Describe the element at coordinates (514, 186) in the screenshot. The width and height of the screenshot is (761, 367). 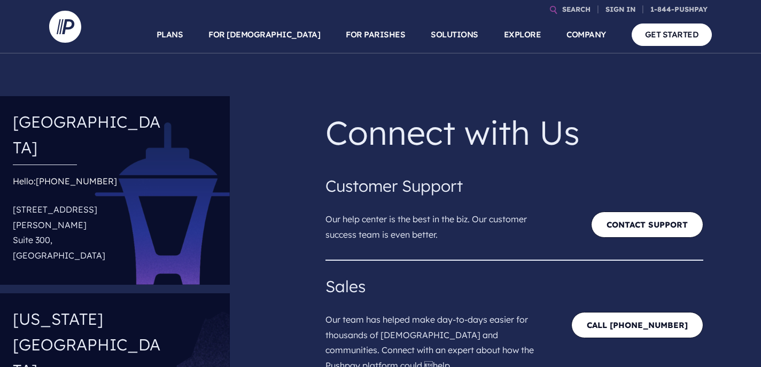
I see `h4: Customer Support` at that location.